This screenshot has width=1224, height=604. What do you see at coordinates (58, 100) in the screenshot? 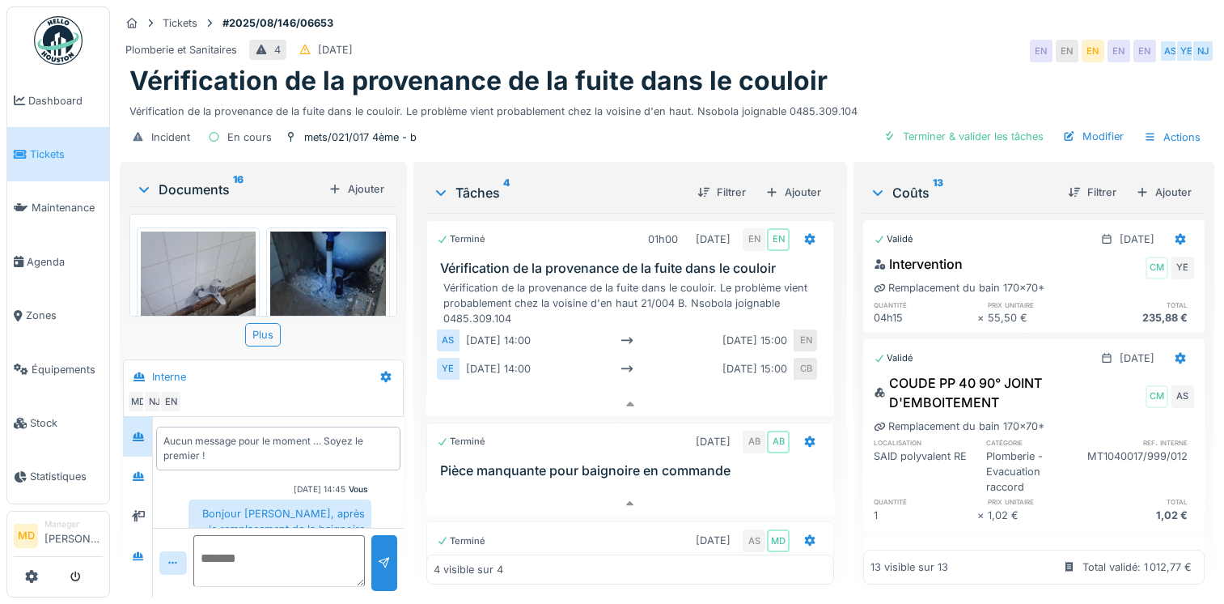
I see `a: Dashboard` at bounding box center [58, 100].